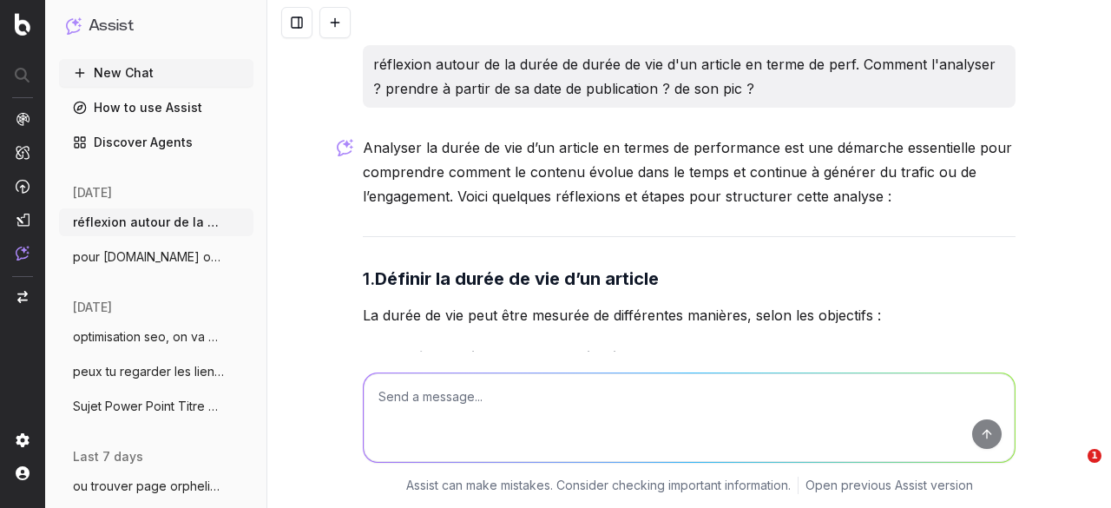 The width and height of the screenshot is (1111, 508). What do you see at coordinates (689, 279) in the screenshot?
I see `h3: 1.` at bounding box center [689, 279].